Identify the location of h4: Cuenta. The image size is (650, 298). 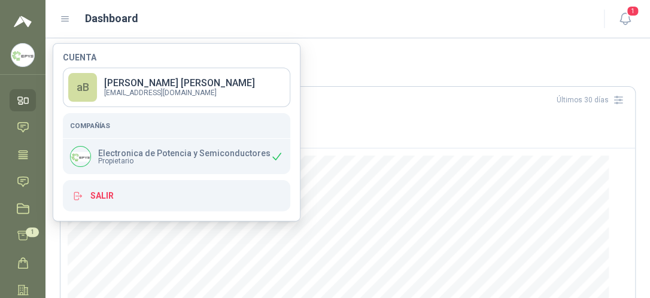
(176, 57).